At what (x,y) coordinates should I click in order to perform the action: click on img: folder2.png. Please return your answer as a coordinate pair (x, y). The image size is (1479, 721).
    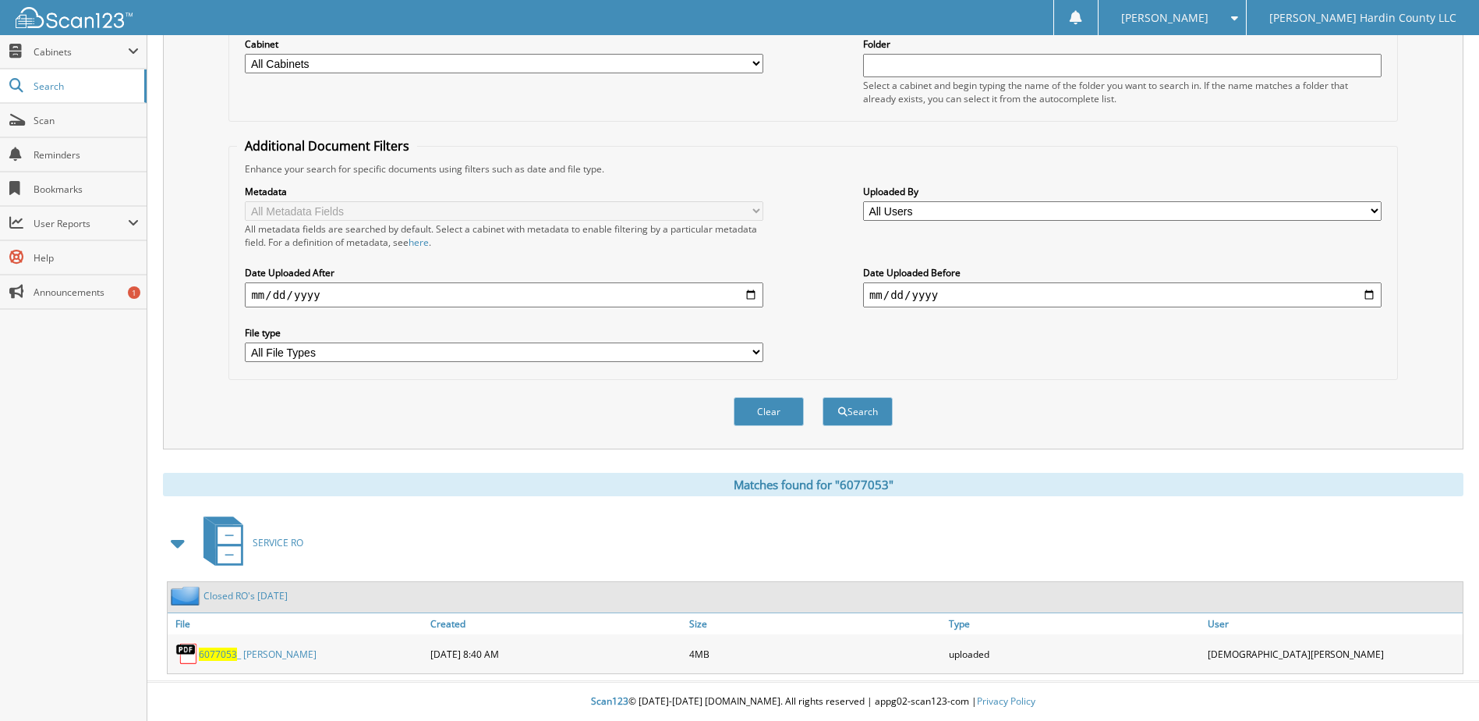
    Looking at the image, I should click on (187, 595).